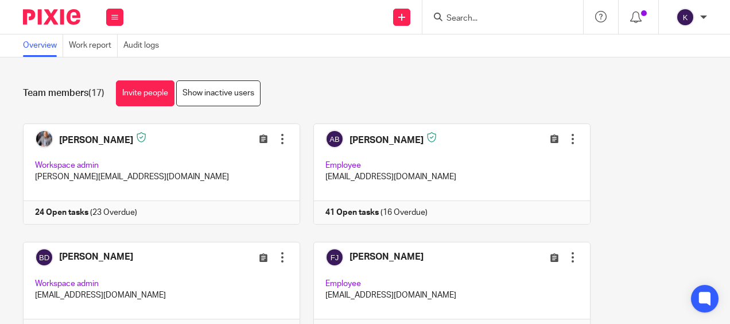 The height and width of the screenshot is (324, 730). Describe the element at coordinates (64, 93) in the screenshot. I see `h1: Team members` at that location.